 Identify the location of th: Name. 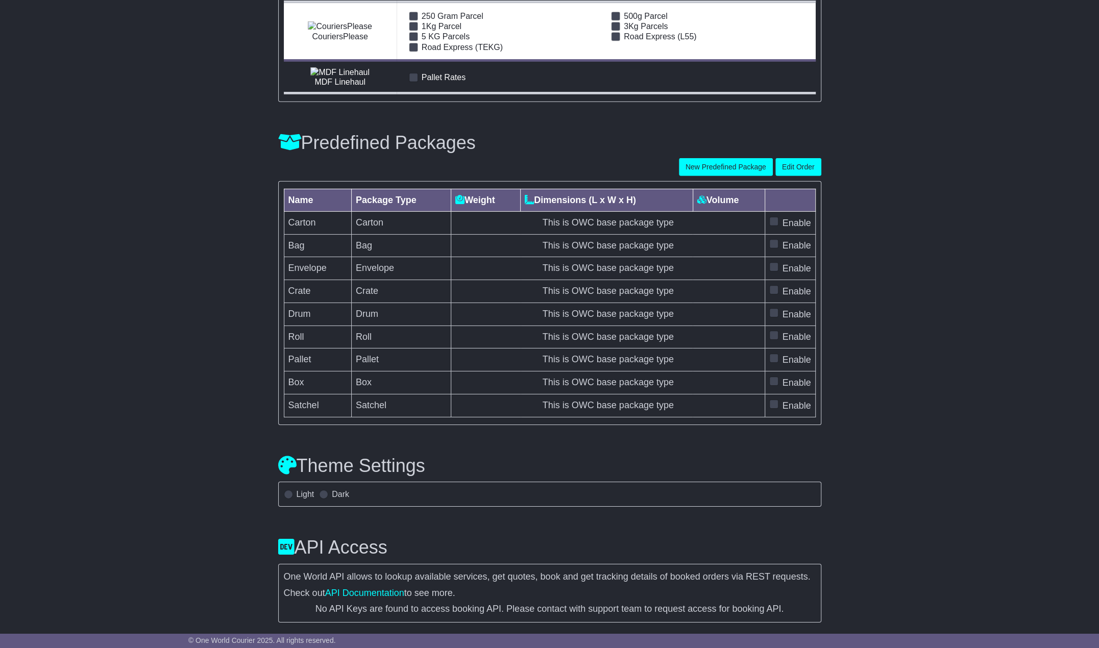
(318, 200).